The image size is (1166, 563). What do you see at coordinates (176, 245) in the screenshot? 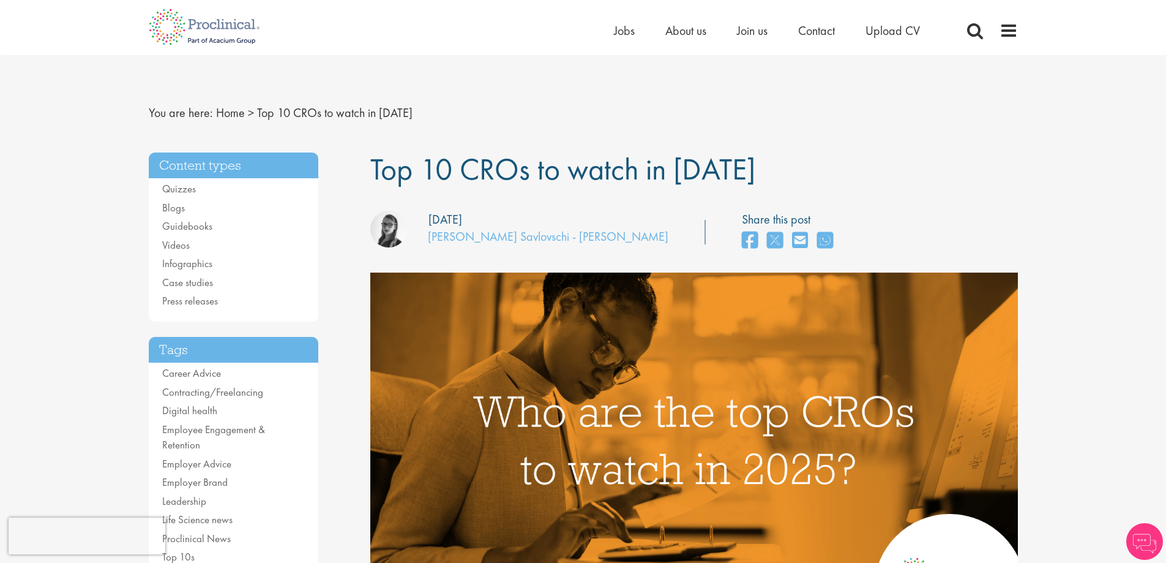
I see `a: Videos` at bounding box center [176, 245].